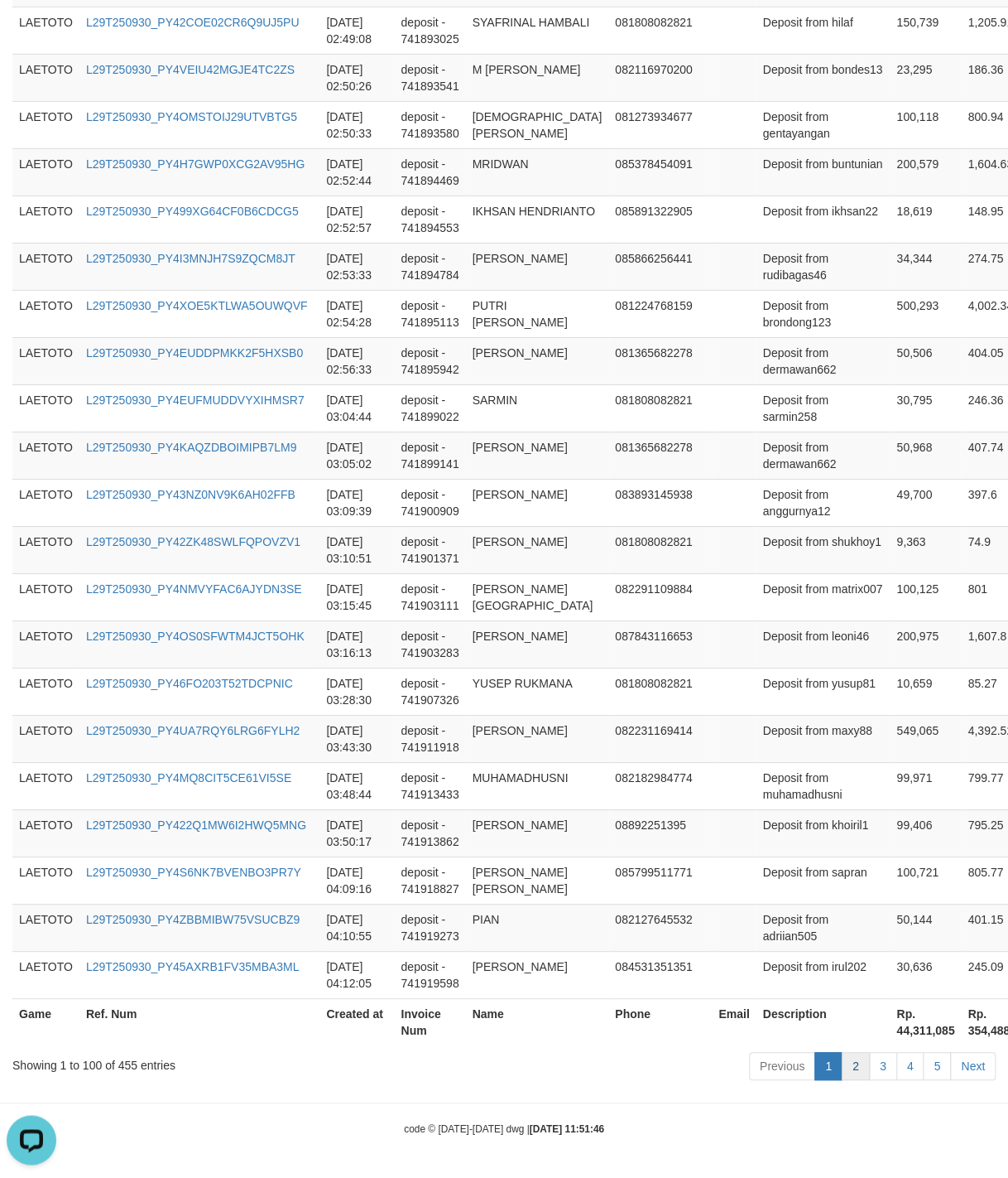  I want to click on td: 99,406, so click(926, 832).